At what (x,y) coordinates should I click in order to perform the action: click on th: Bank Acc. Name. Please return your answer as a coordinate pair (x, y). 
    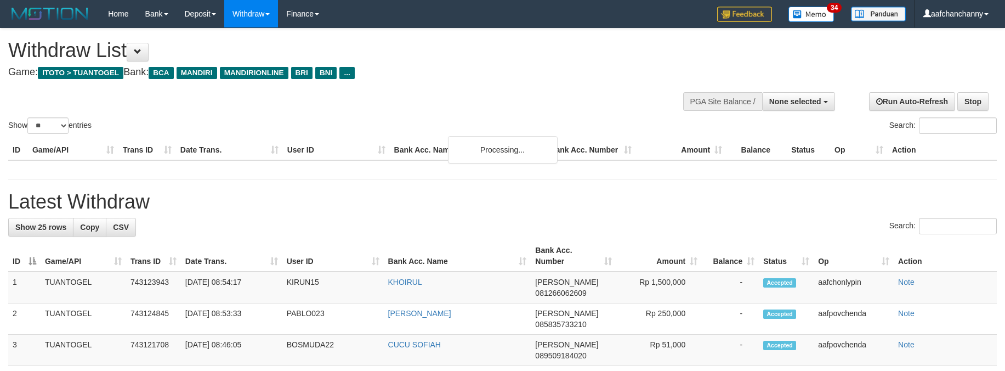
    Looking at the image, I should click on (468, 150).